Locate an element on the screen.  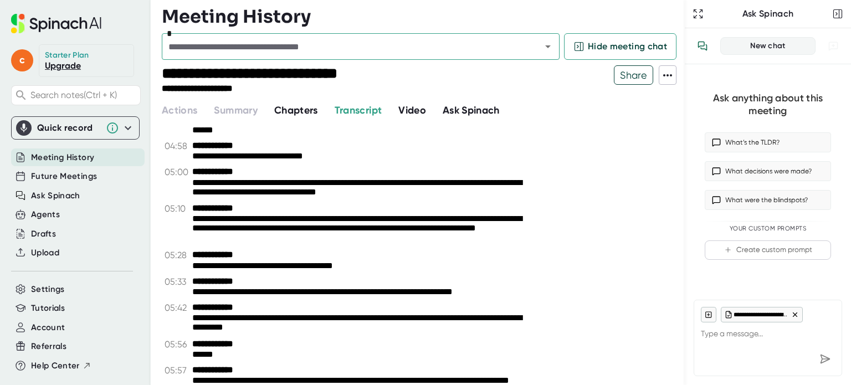
span: Hide meeting chat is located at coordinates (627, 47).